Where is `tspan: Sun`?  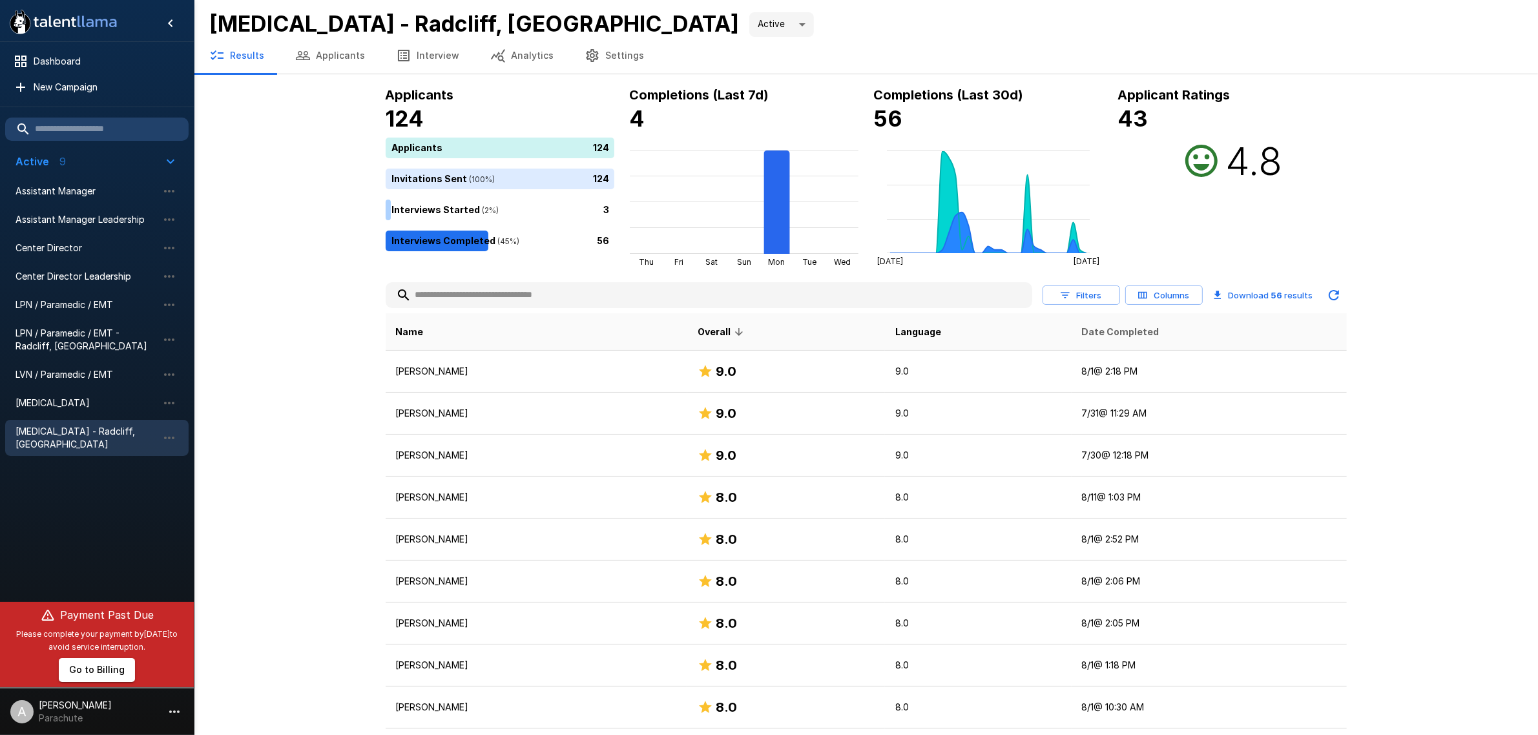 tspan: Sun is located at coordinates (744, 262).